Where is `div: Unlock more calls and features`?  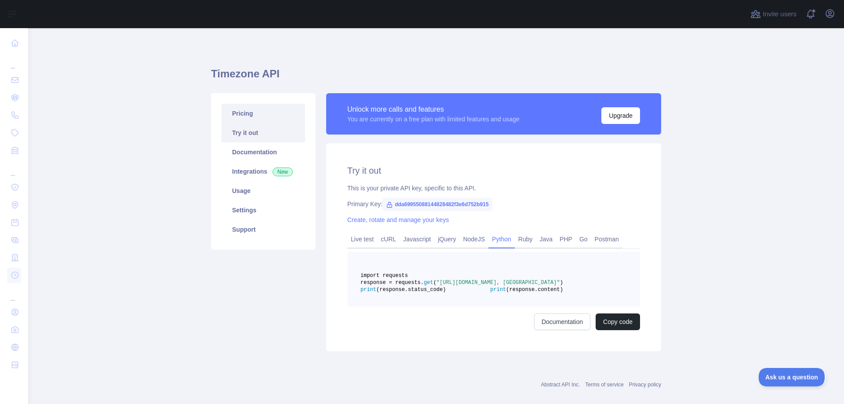 div: Unlock more calls and features is located at coordinates (433, 109).